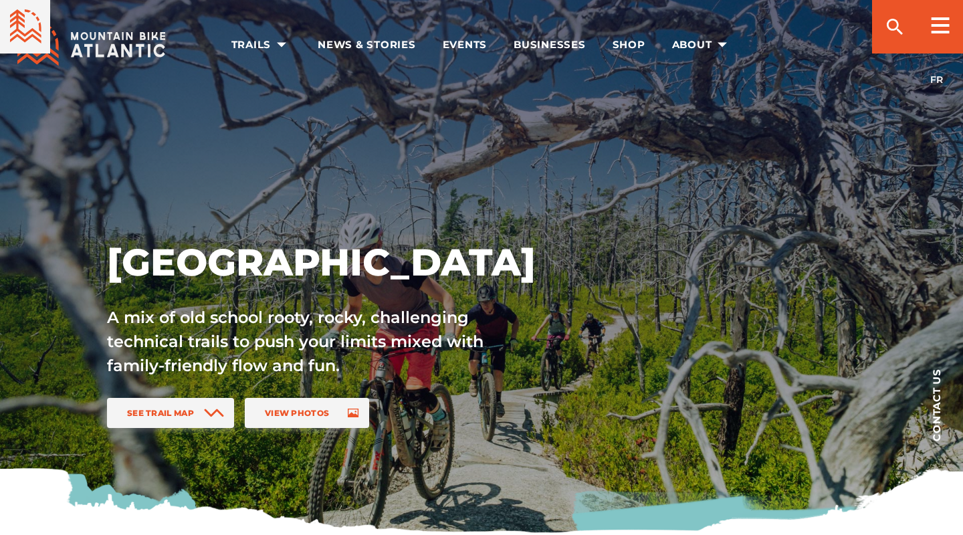 This screenshot has width=963, height=535. Describe the element at coordinates (297, 412) in the screenshot. I see `span: View Photos` at that location.